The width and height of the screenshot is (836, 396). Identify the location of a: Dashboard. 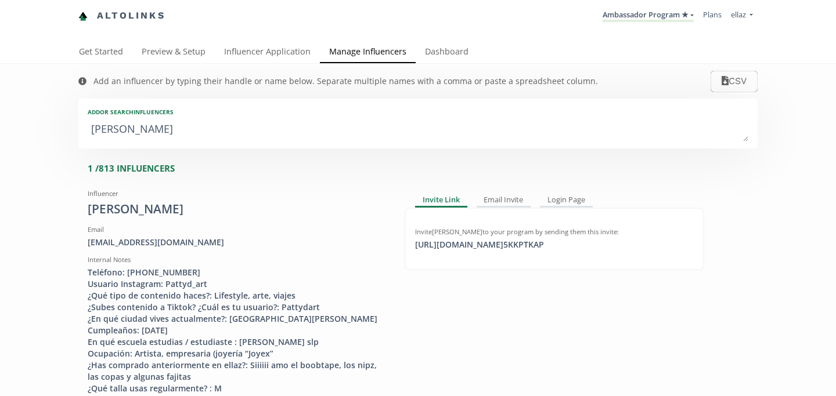
(446, 53).